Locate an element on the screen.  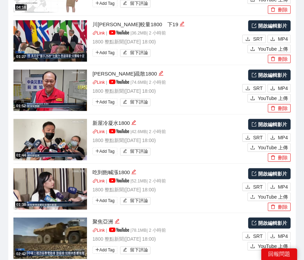
img: 52d5778b-7cb8-40db-b18b-989d5fc21687.jpg is located at coordinates (50, 238).